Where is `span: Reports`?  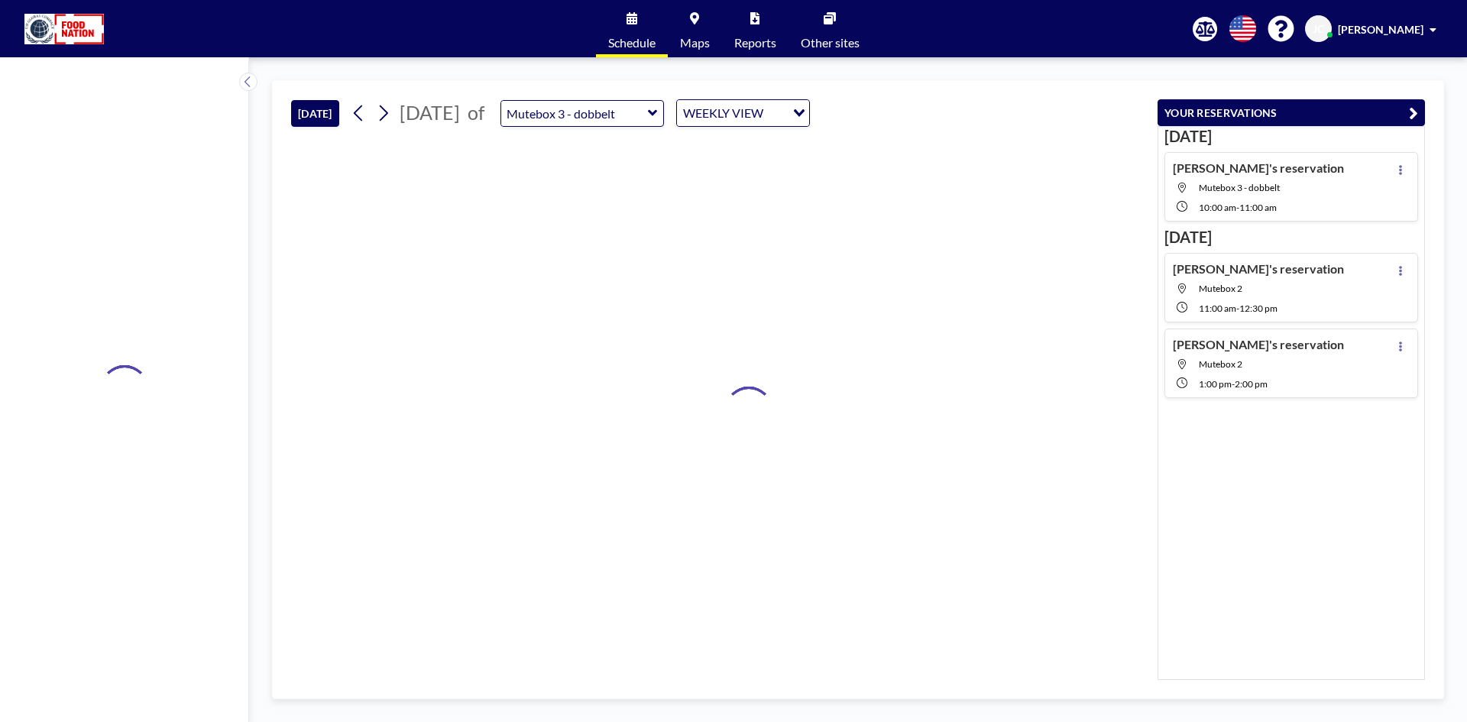
span: Reports is located at coordinates (755, 43).